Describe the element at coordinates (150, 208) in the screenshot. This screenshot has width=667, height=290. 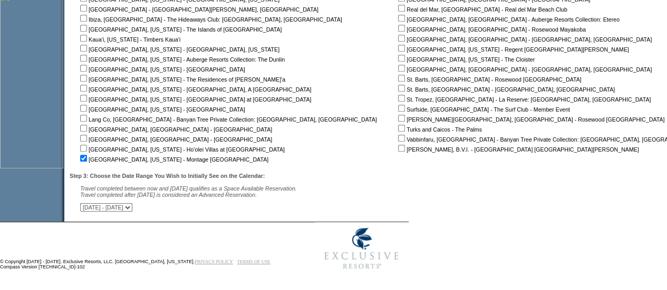
I see `input: Submit` at that location.